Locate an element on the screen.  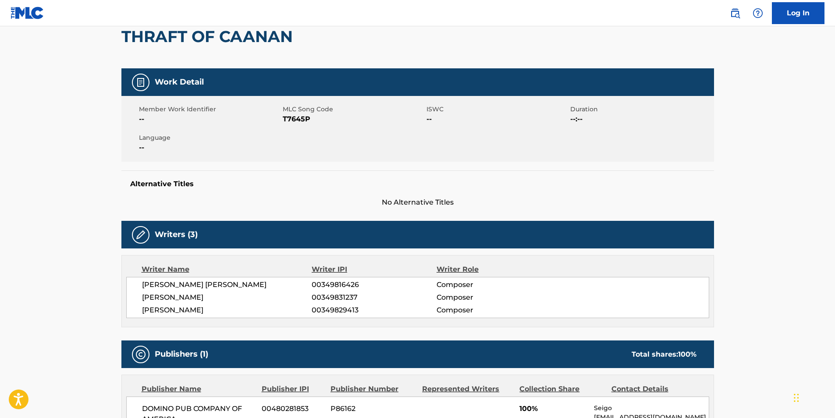
span: Language is located at coordinates (209, 138).